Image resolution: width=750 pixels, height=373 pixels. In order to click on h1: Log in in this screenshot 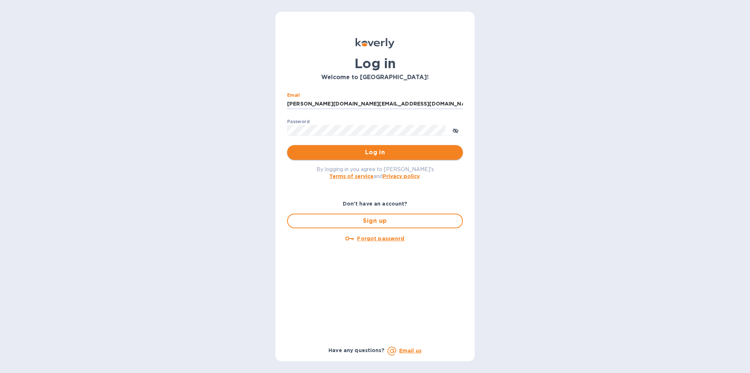, I will do `click(375, 63)`.